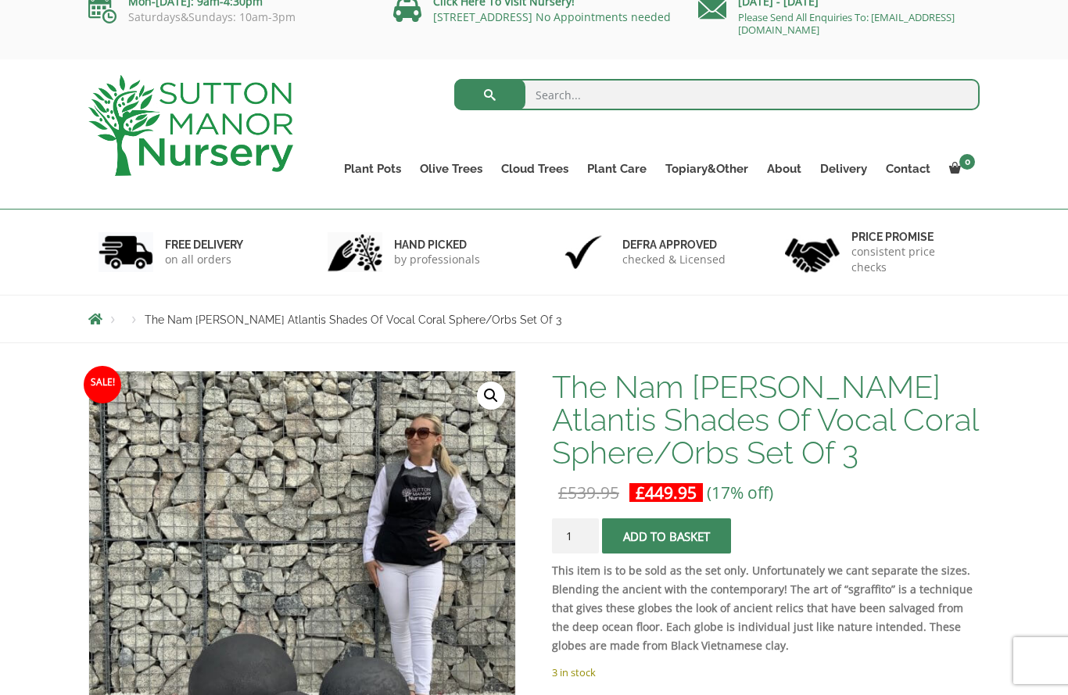  Describe the element at coordinates (911, 260) in the screenshot. I see `p: consistent price checks` at that location.